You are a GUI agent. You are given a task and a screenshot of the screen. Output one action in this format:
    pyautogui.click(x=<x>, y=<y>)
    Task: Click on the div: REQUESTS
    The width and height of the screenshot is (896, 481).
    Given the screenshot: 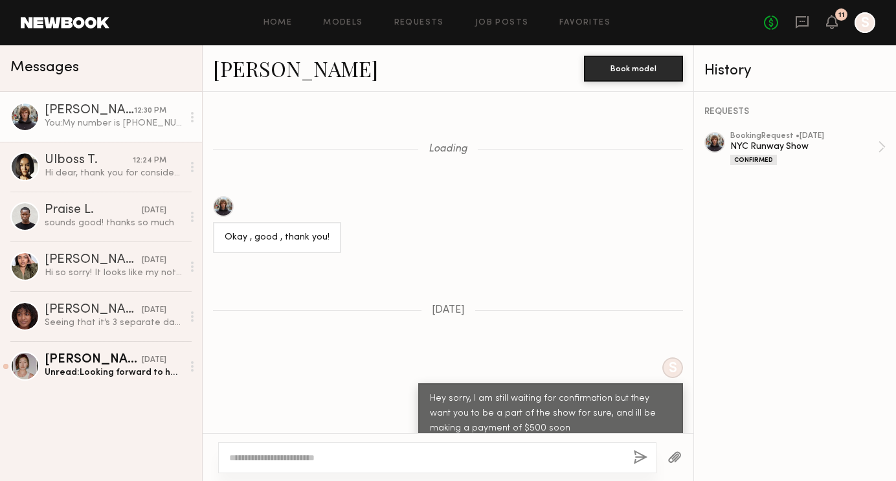 What is the action you would take?
    pyautogui.click(x=795, y=112)
    